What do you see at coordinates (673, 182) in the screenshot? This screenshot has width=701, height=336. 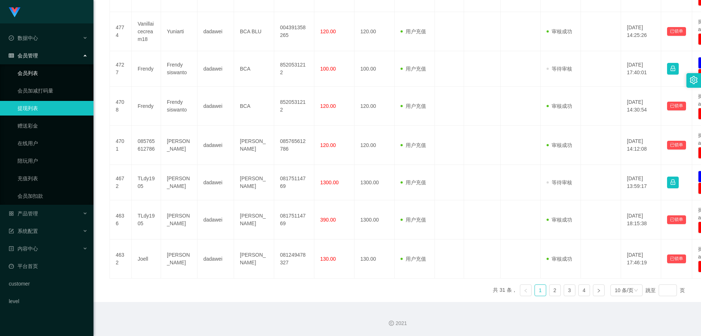 I see `button: 图标: lock` at bounding box center [673, 182].